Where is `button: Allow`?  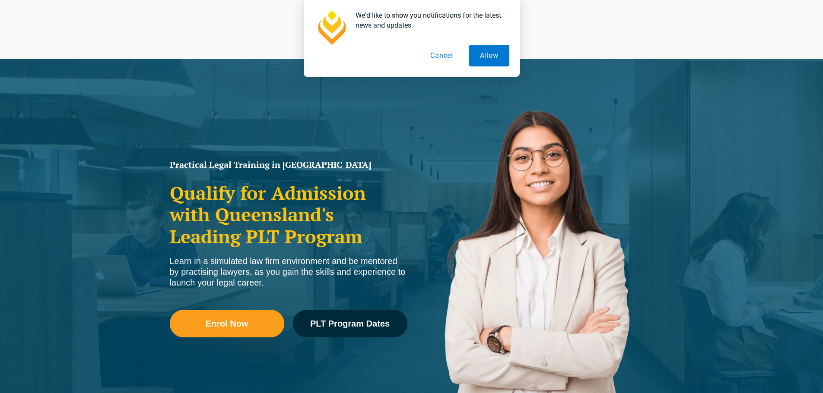
button: Allow is located at coordinates (489, 56).